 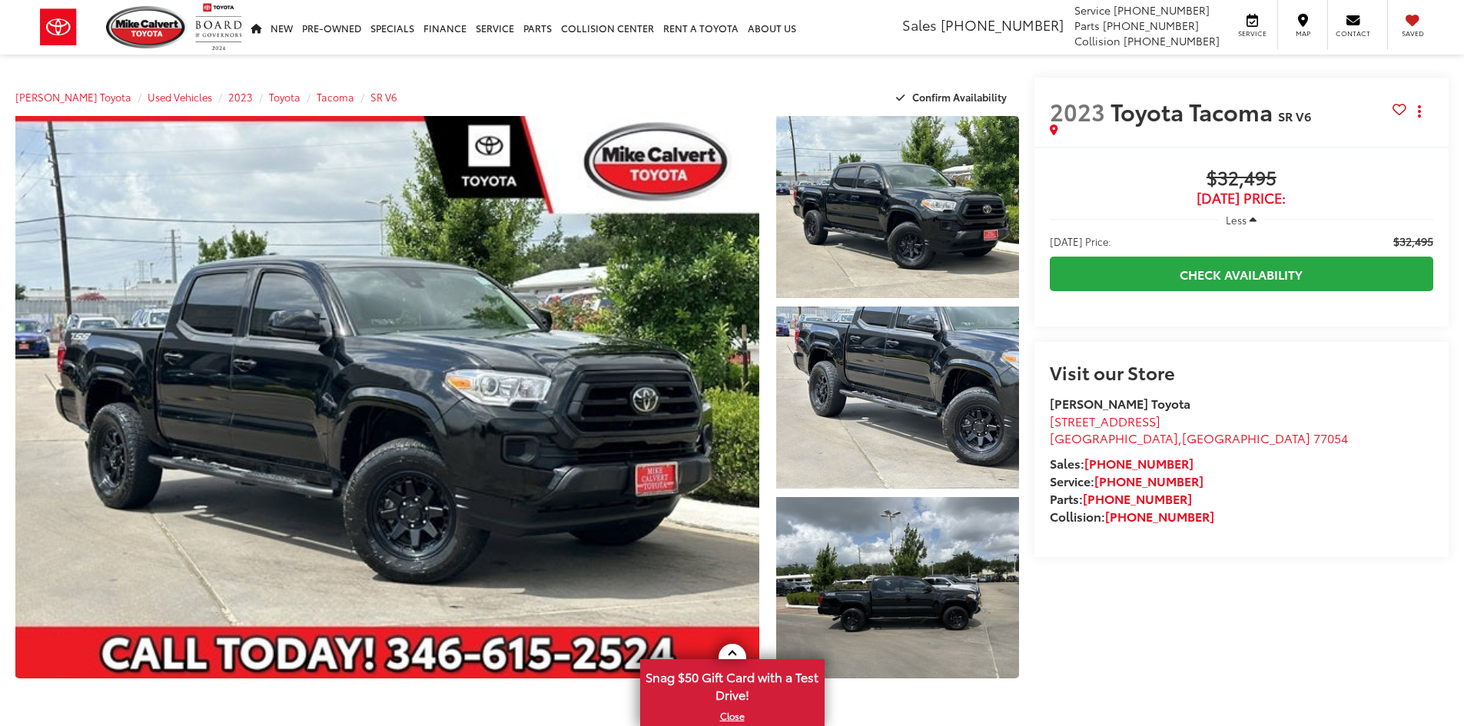 I want to click on a: Used Vehicles, so click(x=180, y=97).